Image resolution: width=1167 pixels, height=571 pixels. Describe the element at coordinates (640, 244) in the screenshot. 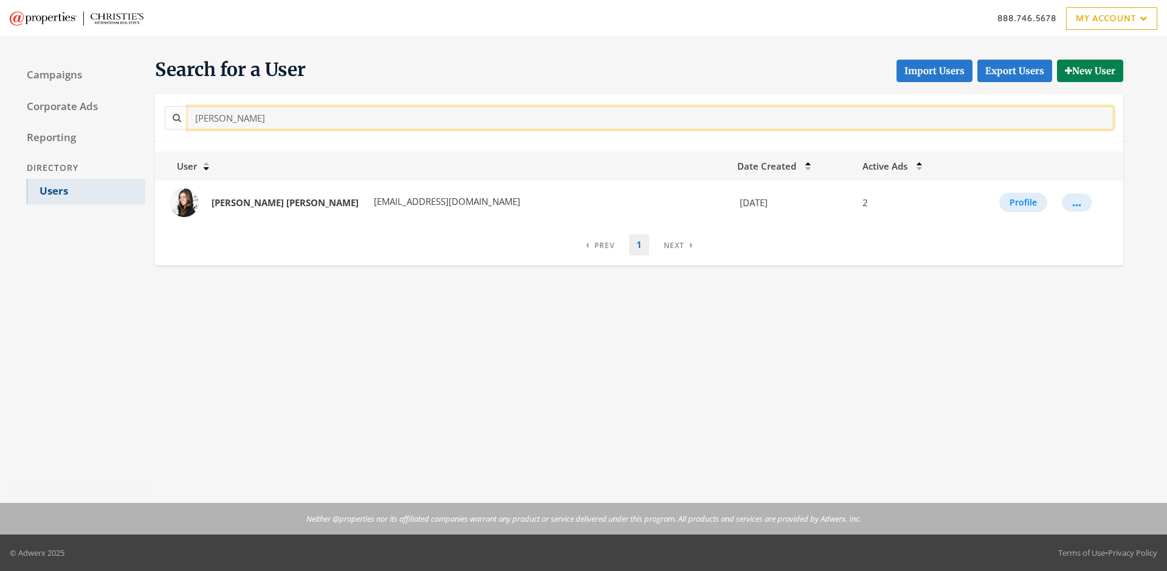

I see `nav: pagination` at that location.